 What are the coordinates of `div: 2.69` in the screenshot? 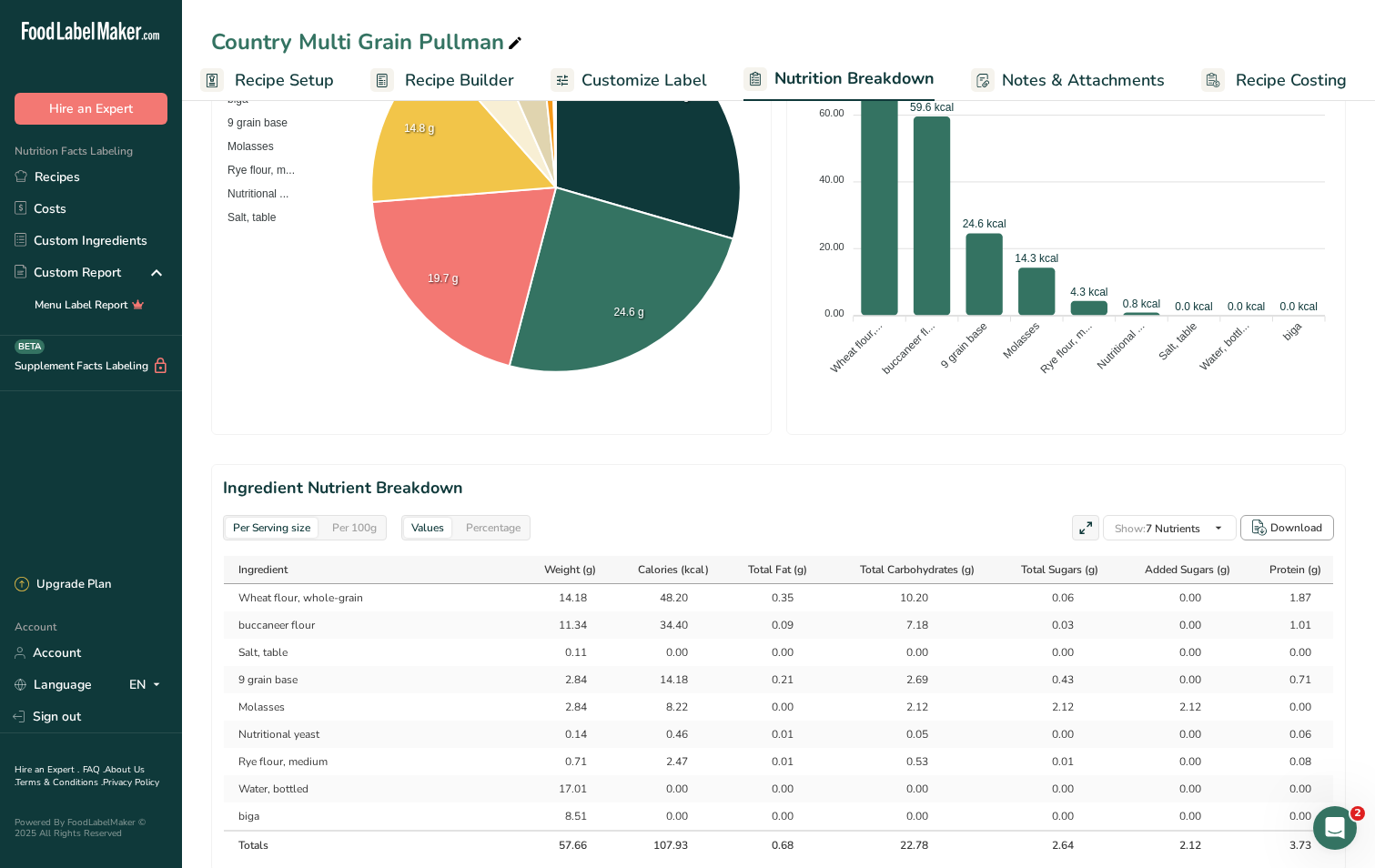 It's located at (905, 679).